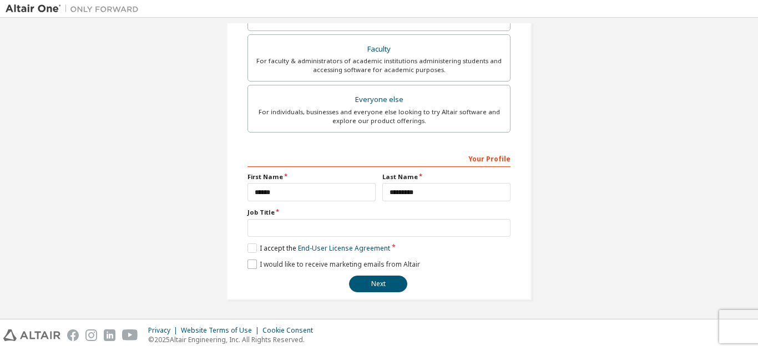 The width and height of the screenshot is (758, 351). I want to click on label: I would like to receive marketing emails from Altair, so click(333, 264).